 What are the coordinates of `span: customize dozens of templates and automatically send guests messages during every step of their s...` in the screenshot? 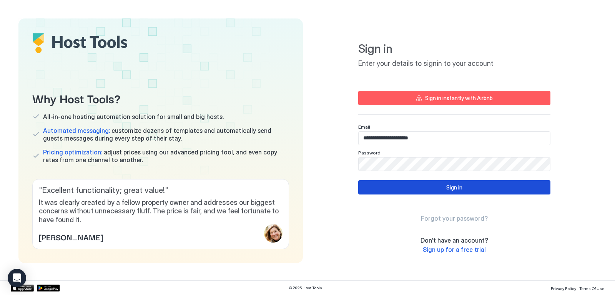 It's located at (166, 134).